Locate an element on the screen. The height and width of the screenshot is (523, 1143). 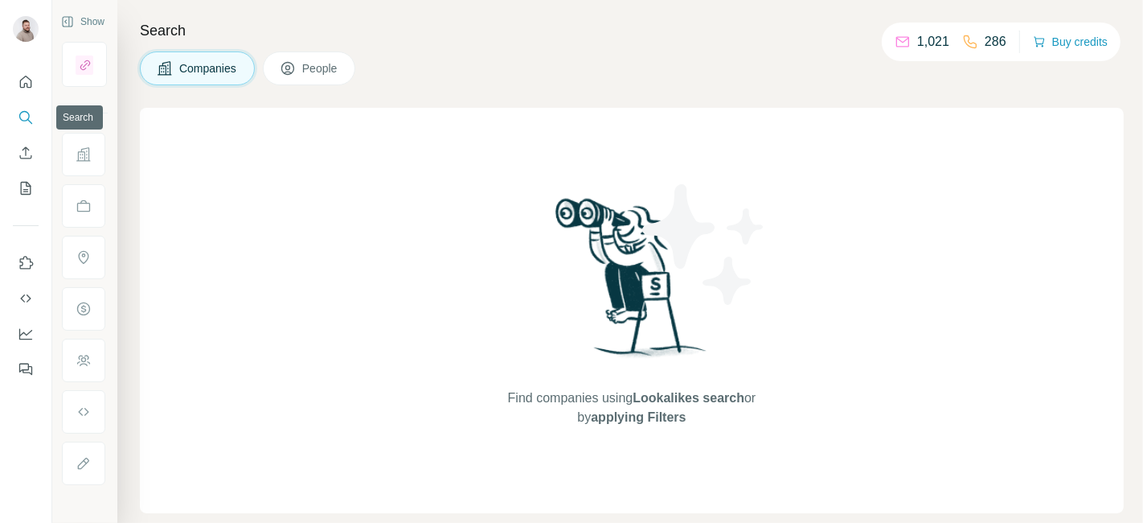
p: 1,021 is located at coordinates (934, 42).